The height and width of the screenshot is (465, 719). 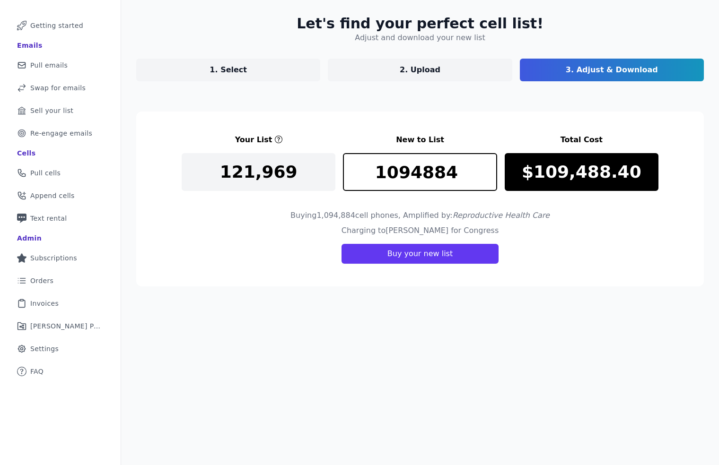 What do you see at coordinates (60, 196) in the screenshot?
I see `a: Append cells` at bounding box center [60, 196].